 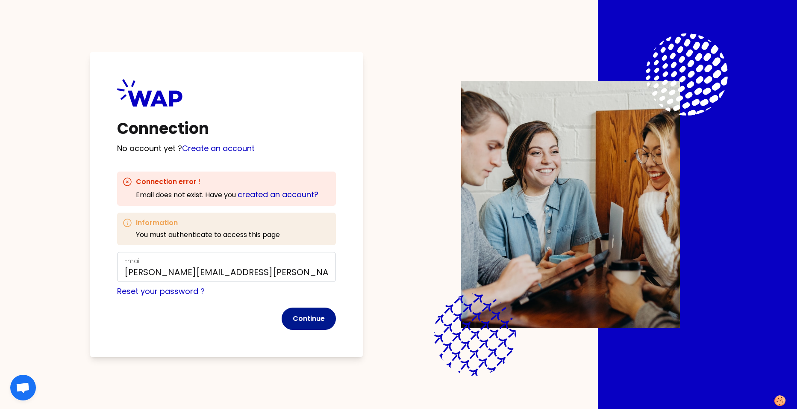 What do you see at coordinates (309, 318) in the screenshot?
I see `button: Continue` at bounding box center [309, 318].